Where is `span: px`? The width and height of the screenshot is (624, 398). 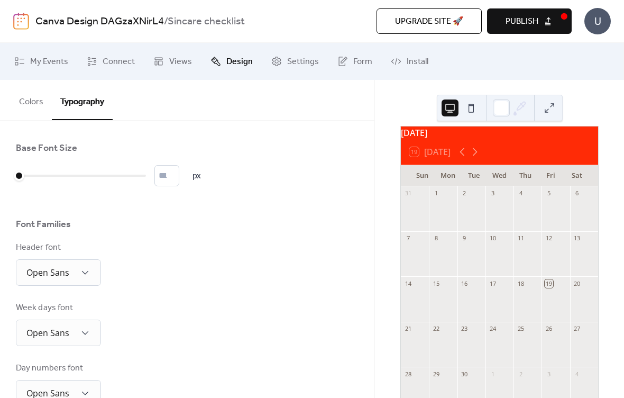 span: px is located at coordinates (197, 176).